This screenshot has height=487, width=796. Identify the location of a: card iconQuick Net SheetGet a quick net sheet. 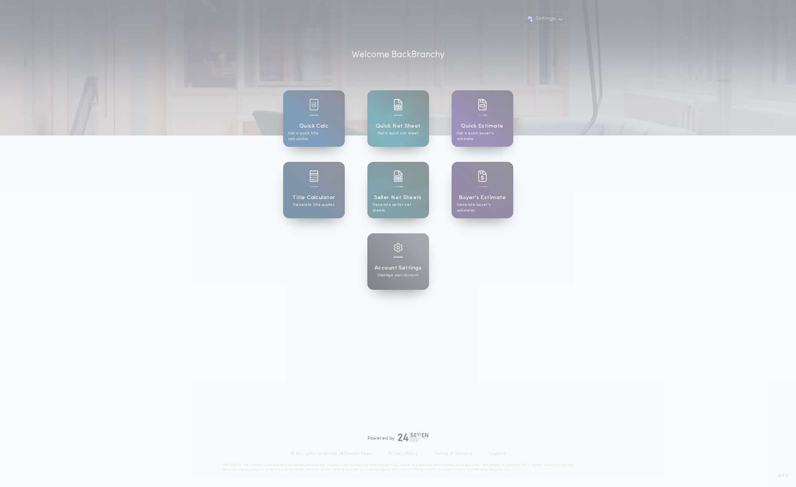
(398, 118).